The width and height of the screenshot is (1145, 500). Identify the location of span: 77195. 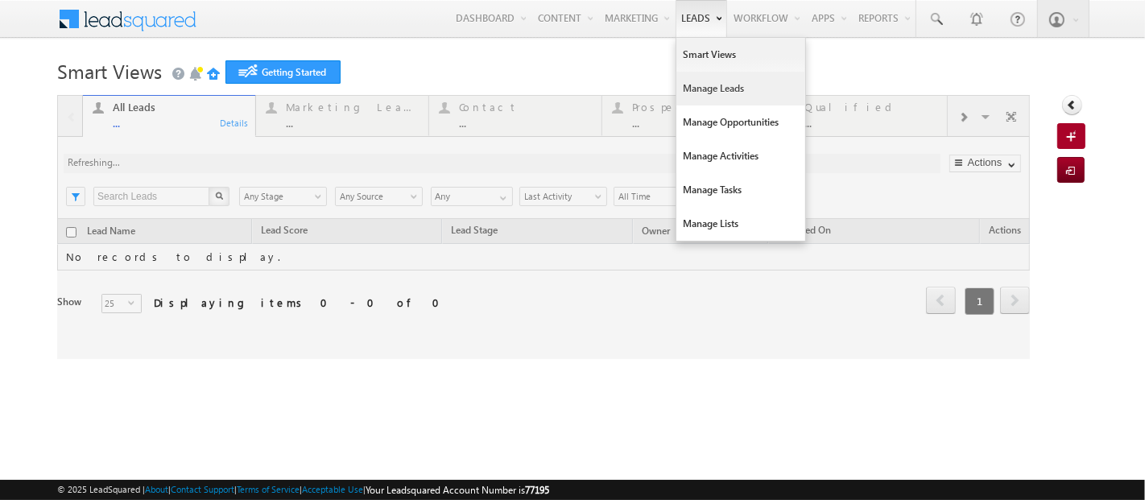
(537, 489).